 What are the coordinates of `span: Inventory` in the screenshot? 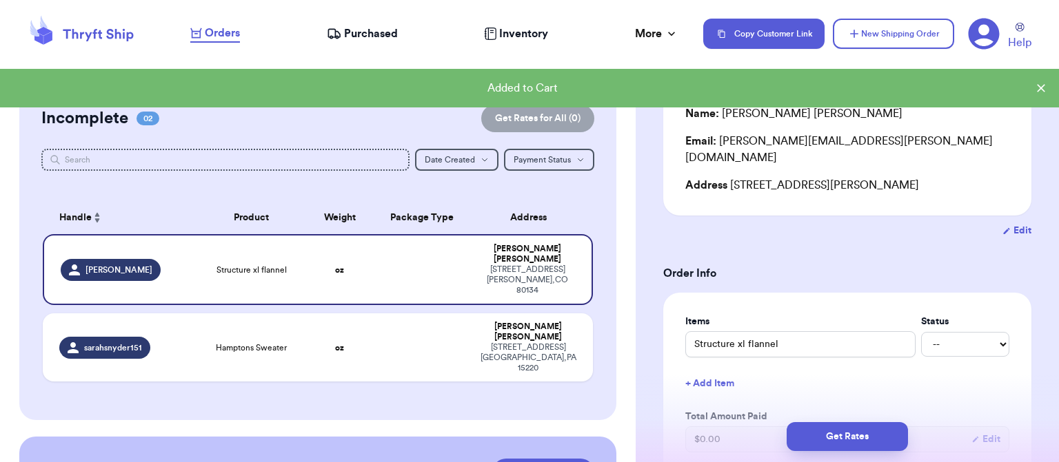 It's located at (523, 34).